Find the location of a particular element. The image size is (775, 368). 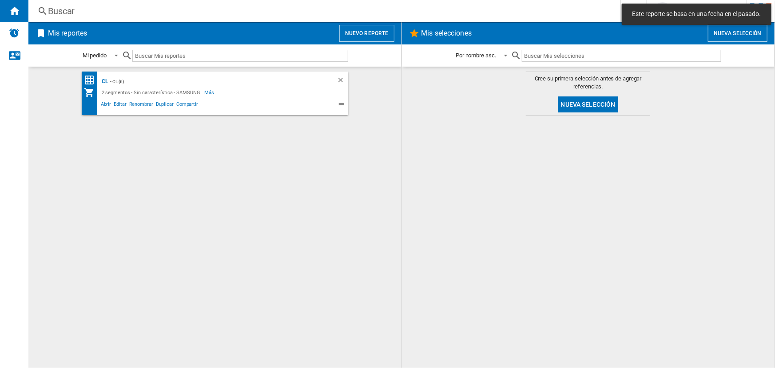

span: Compartir is located at coordinates (187, 105).